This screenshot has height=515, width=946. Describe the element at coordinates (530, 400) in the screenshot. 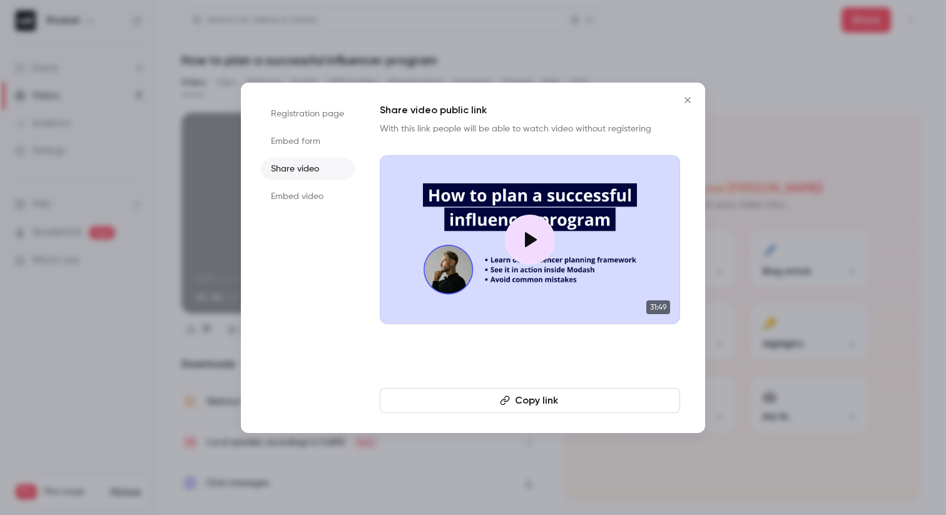

I see `button: Copy link` at that location.